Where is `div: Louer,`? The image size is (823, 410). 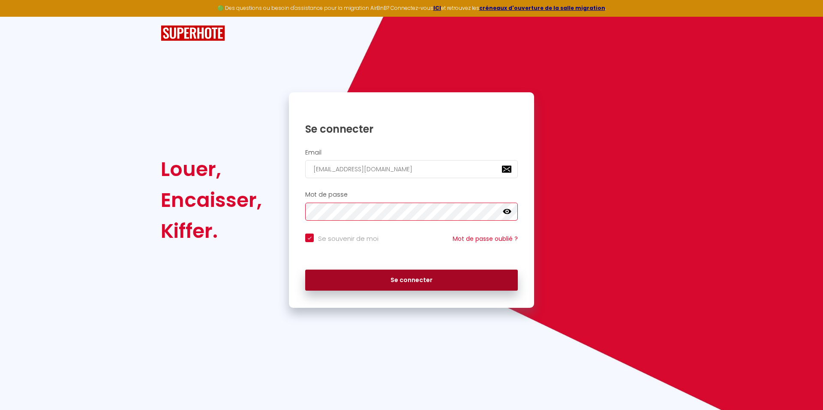
div: Louer, is located at coordinates (211, 169).